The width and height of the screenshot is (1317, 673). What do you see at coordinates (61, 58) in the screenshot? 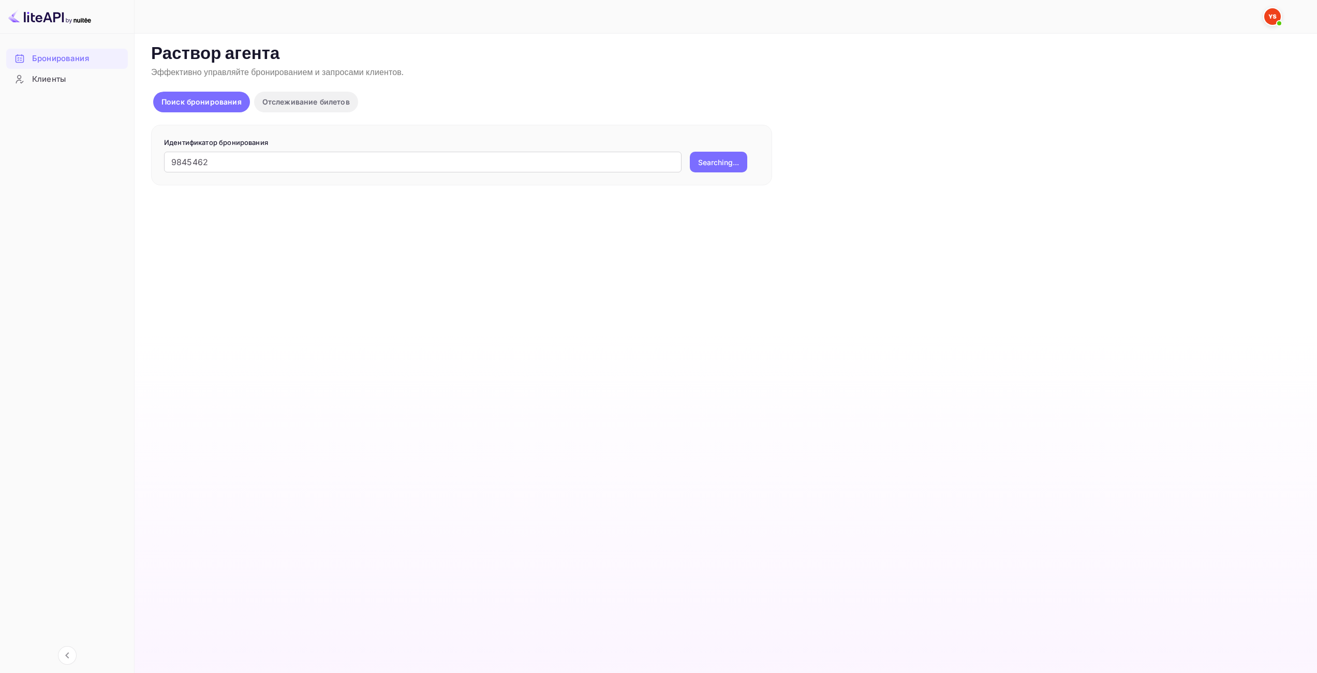
I see `ya-tr-span: Бронирования` at bounding box center [61, 58].